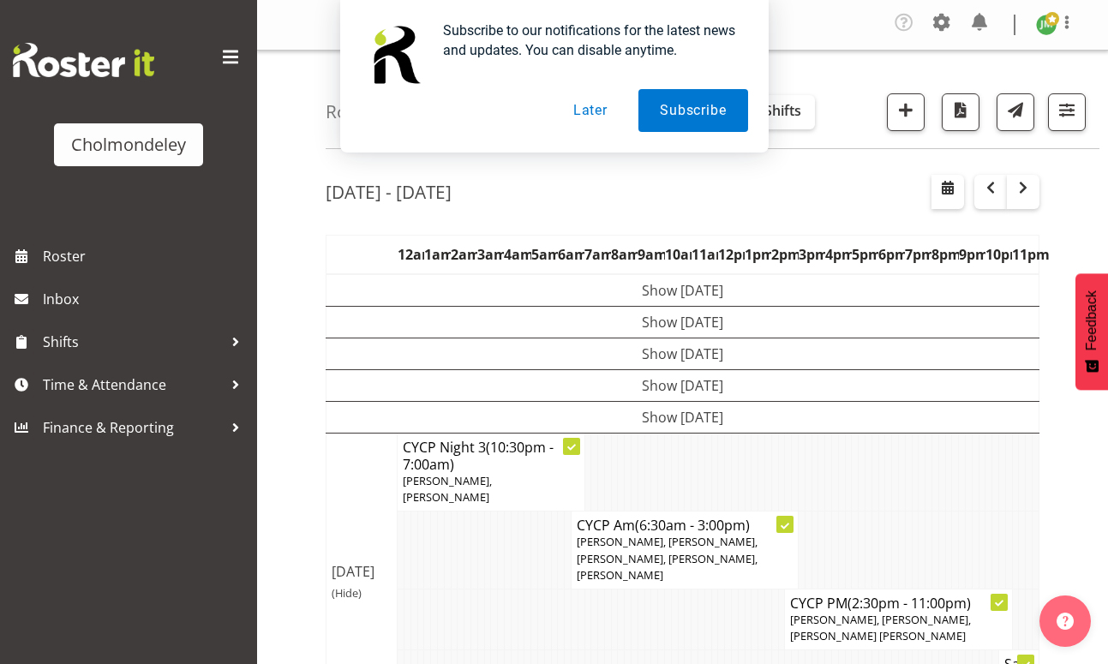  What do you see at coordinates (784, 255) in the screenshot?
I see `th: 2pm` at bounding box center [784, 255].